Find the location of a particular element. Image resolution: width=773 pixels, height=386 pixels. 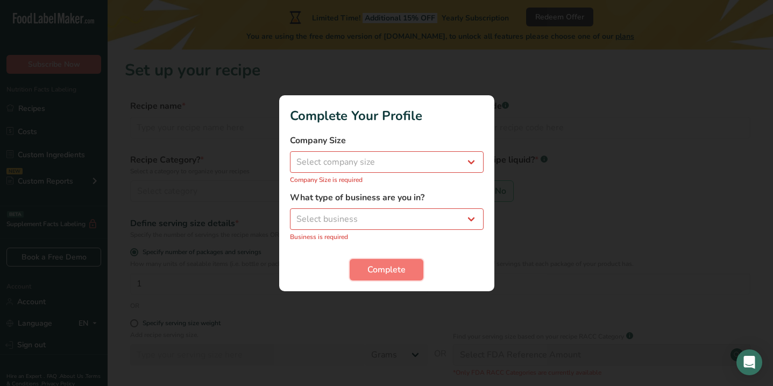

p: Company Size is required is located at coordinates (387, 180).